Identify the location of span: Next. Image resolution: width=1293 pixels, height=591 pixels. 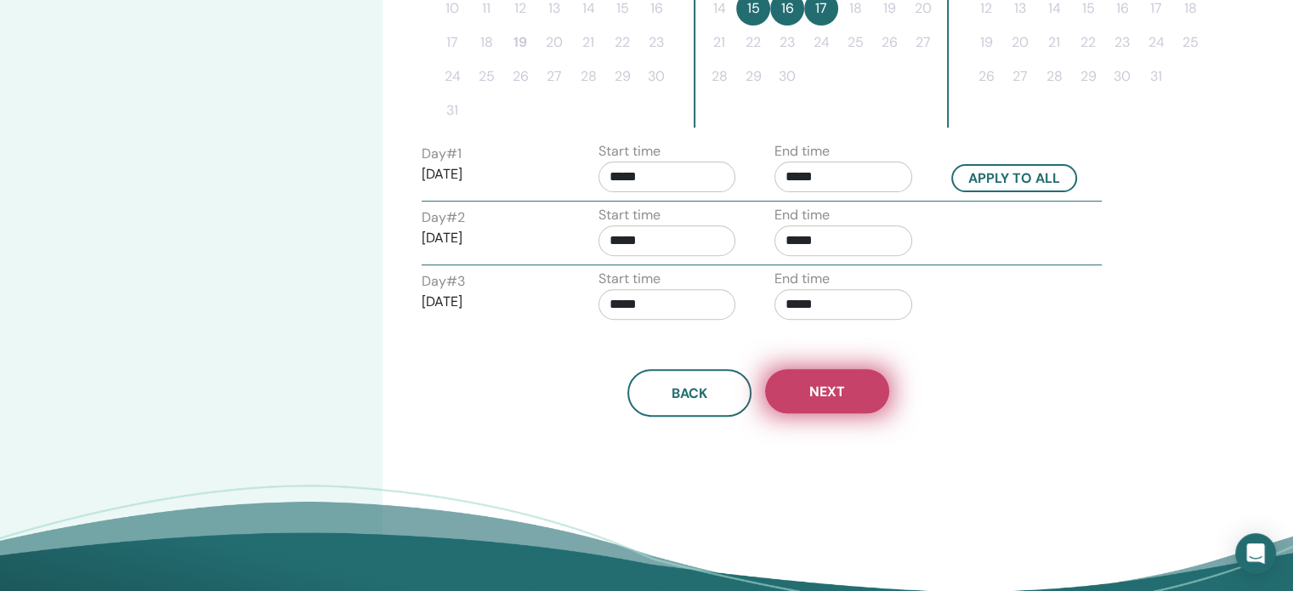
(827, 391).